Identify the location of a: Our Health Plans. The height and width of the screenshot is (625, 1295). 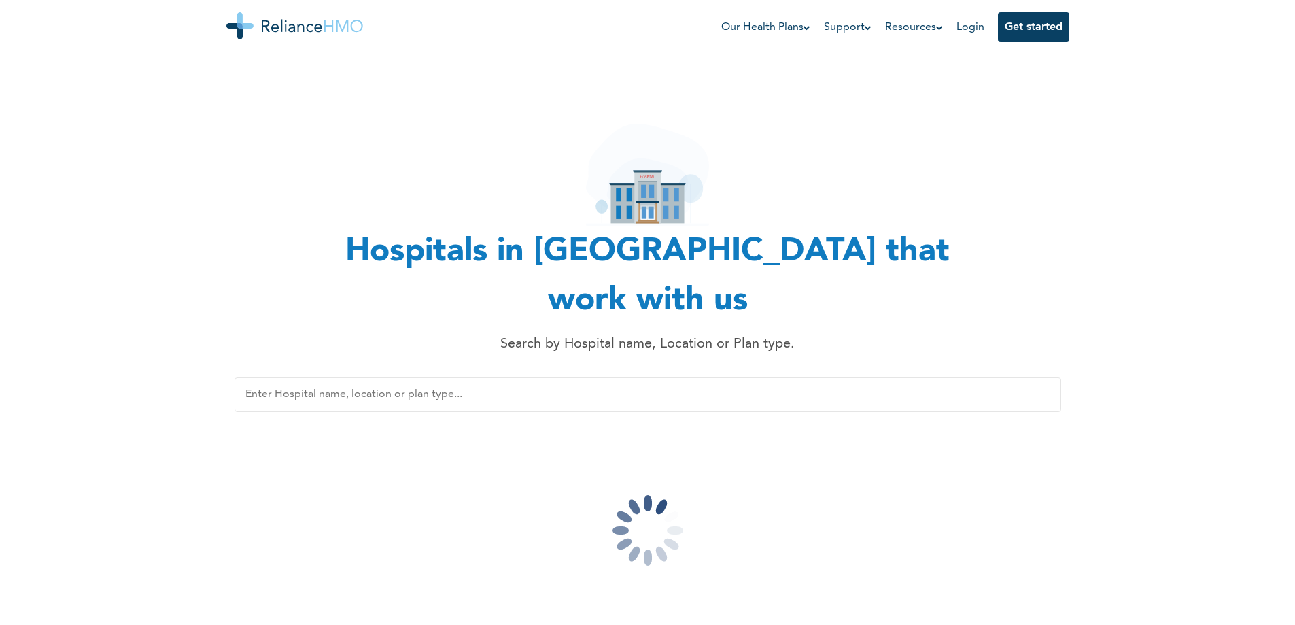
(765, 27).